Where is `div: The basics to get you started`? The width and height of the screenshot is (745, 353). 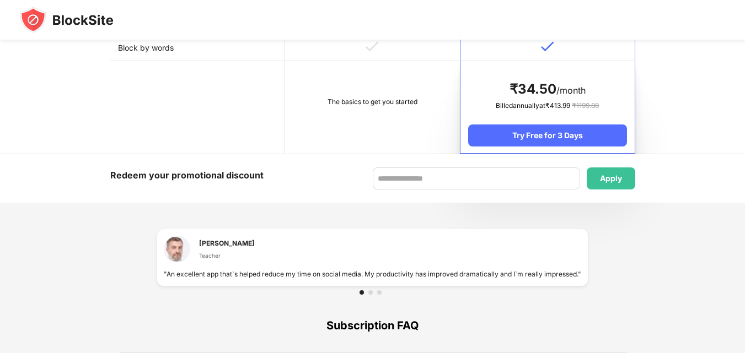
div: The basics to get you started is located at coordinates (372, 102).